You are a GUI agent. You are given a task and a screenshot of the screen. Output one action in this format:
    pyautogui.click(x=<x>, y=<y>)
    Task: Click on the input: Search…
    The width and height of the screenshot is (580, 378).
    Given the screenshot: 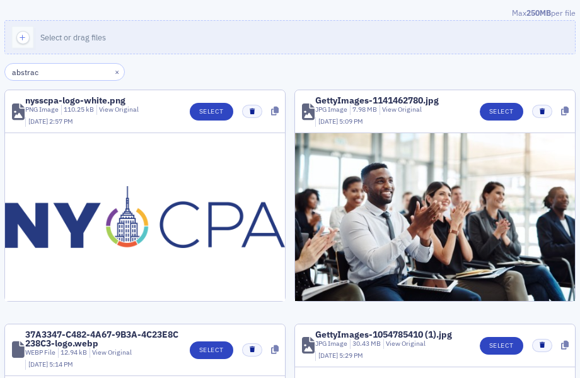 What is the action you would take?
    pyautogui.click(x=64, y=72)
    